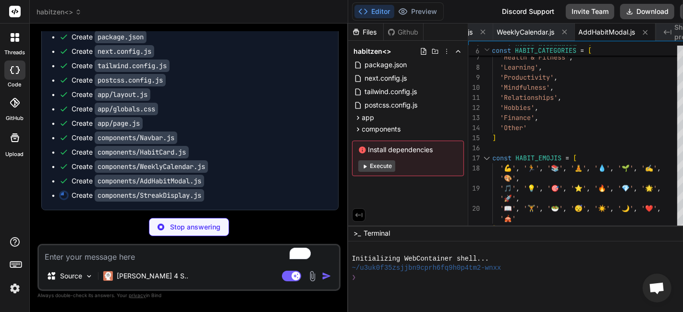  Describe the element at coordinates (657, 288) in the screenshot. I see `div: Open chat` at that location.